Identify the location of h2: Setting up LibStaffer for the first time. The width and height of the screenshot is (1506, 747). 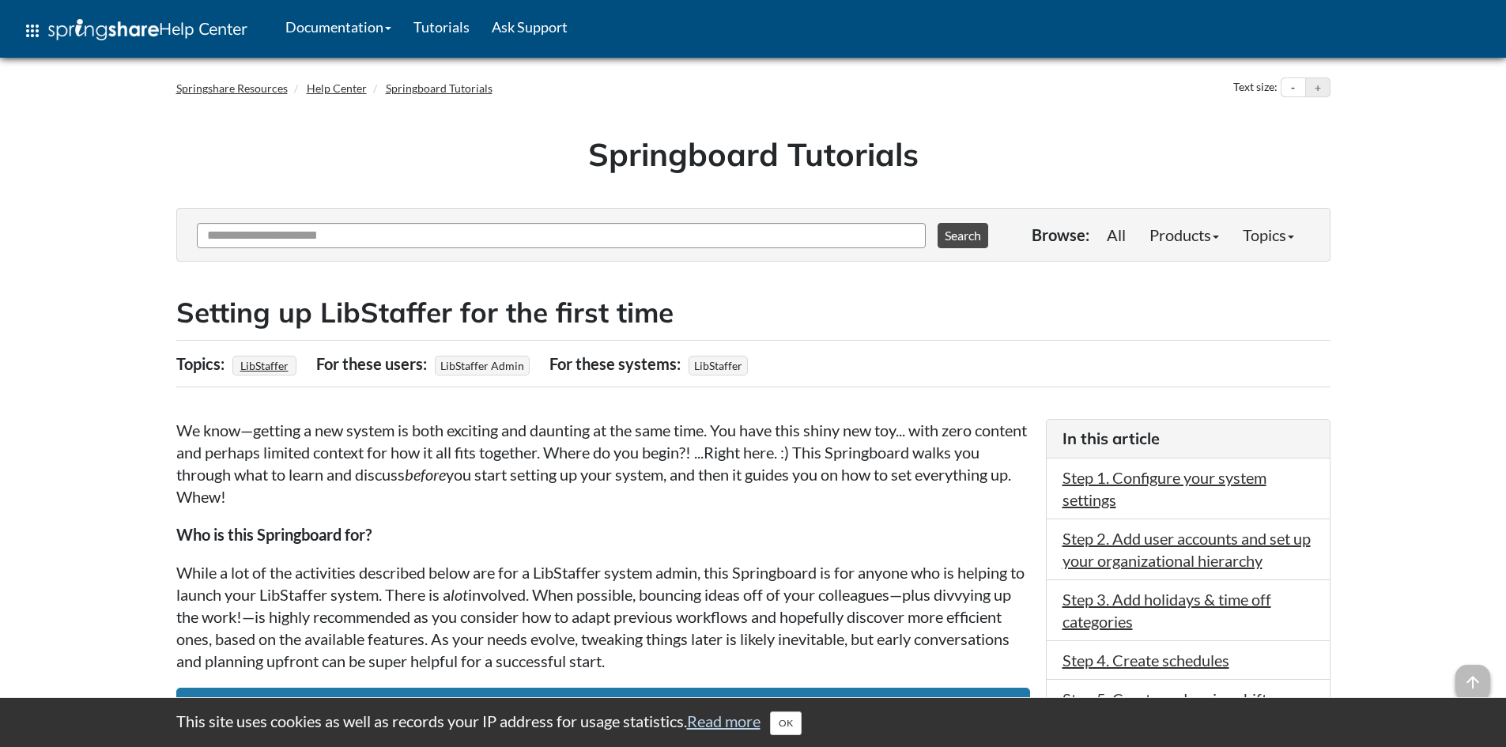
(753, 312).